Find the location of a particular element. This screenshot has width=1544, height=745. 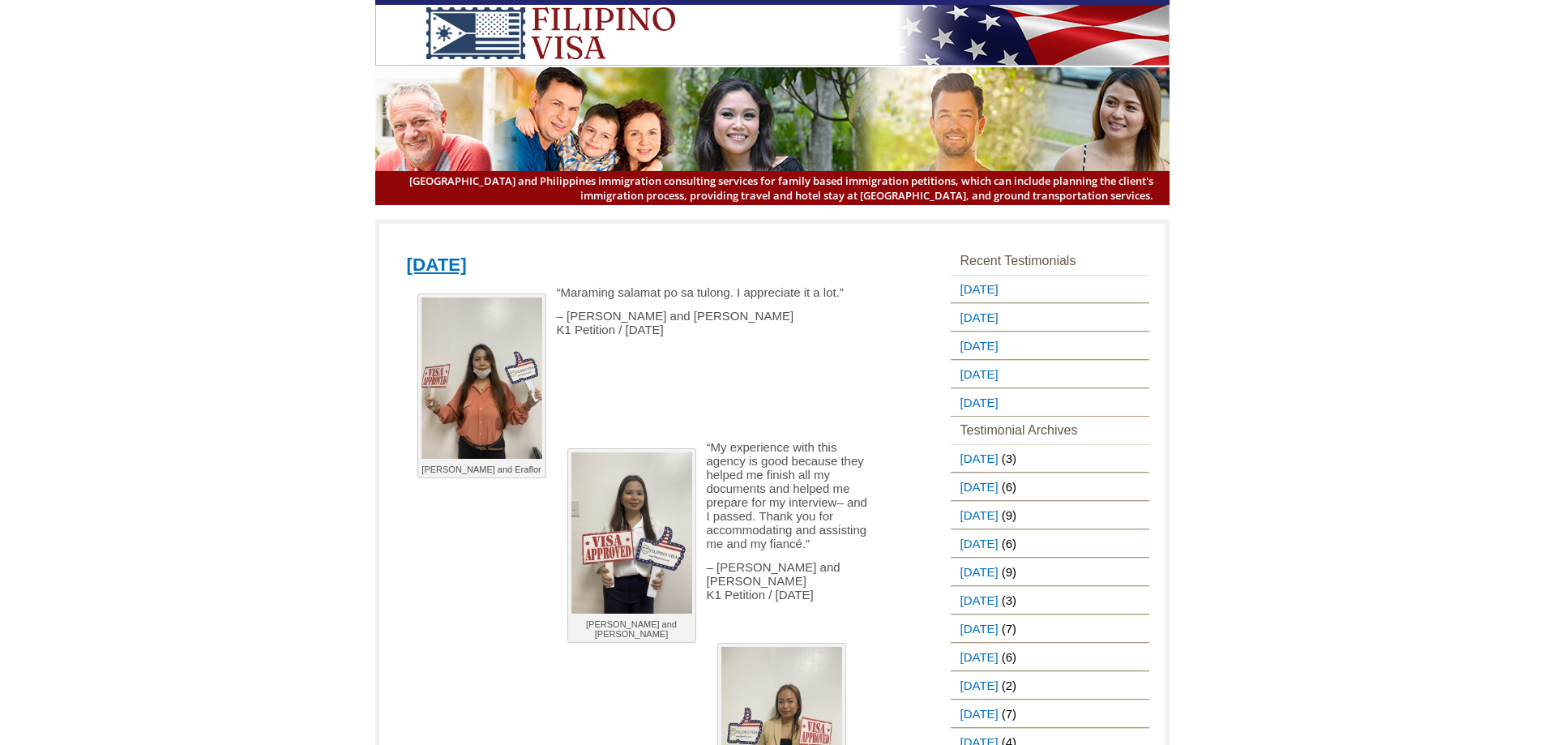

img: Jamie and Eraflor is located at coordinates (482, 378).